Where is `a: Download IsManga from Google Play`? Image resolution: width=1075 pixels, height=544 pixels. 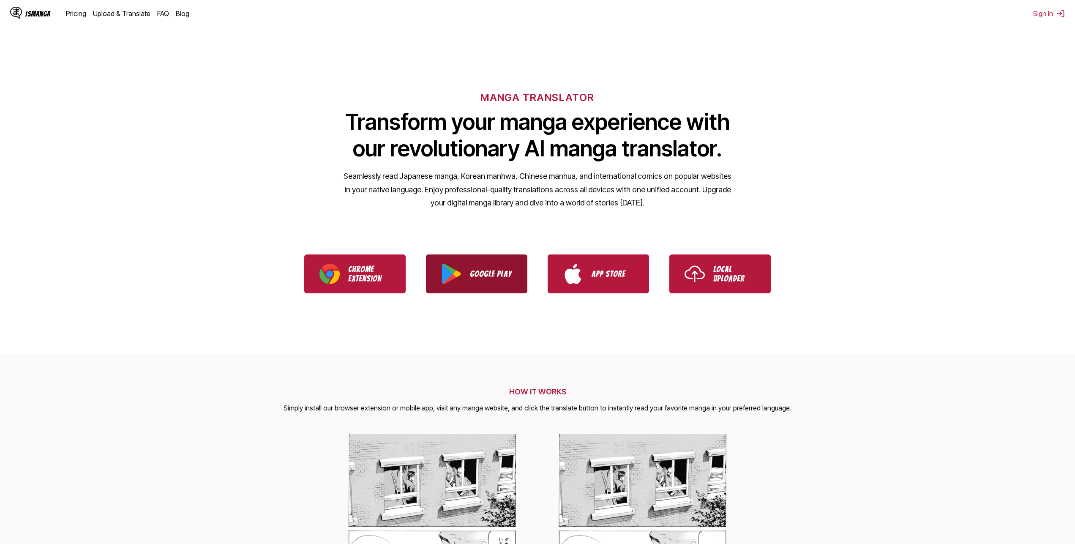 a: Download IsManga from Google Play is located at coordinates (477, 274).